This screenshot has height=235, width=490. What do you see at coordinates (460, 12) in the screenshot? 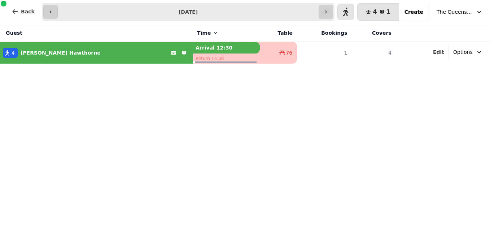
I see `button: The Queens Head` at bounding box center [460, 12].